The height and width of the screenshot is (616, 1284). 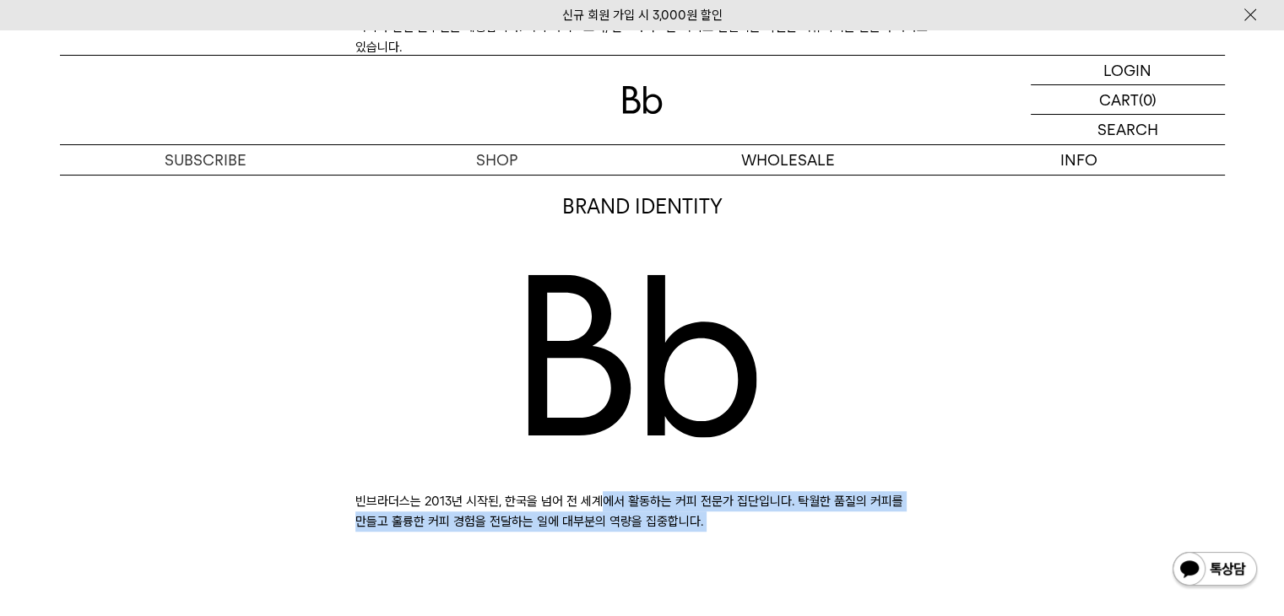 What do you see at coordinates (1147, 100) in the screenshot?
I see `p: (0)` at bounding box center [1147, 100].